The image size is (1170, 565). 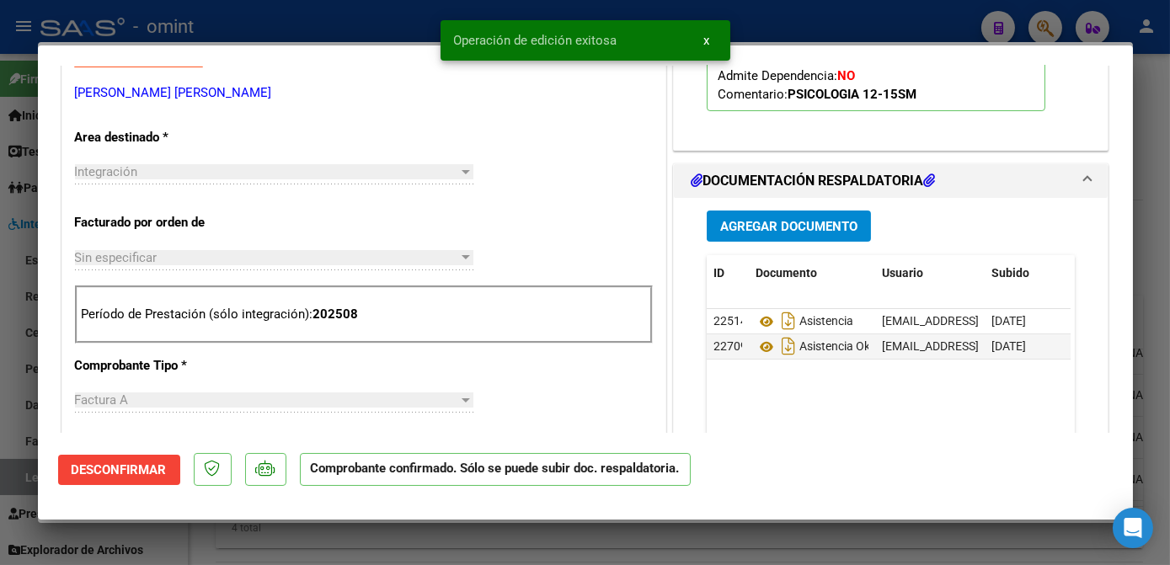 I want to click on datatable-header-cell: Acción, so click(x=1111, y=273).